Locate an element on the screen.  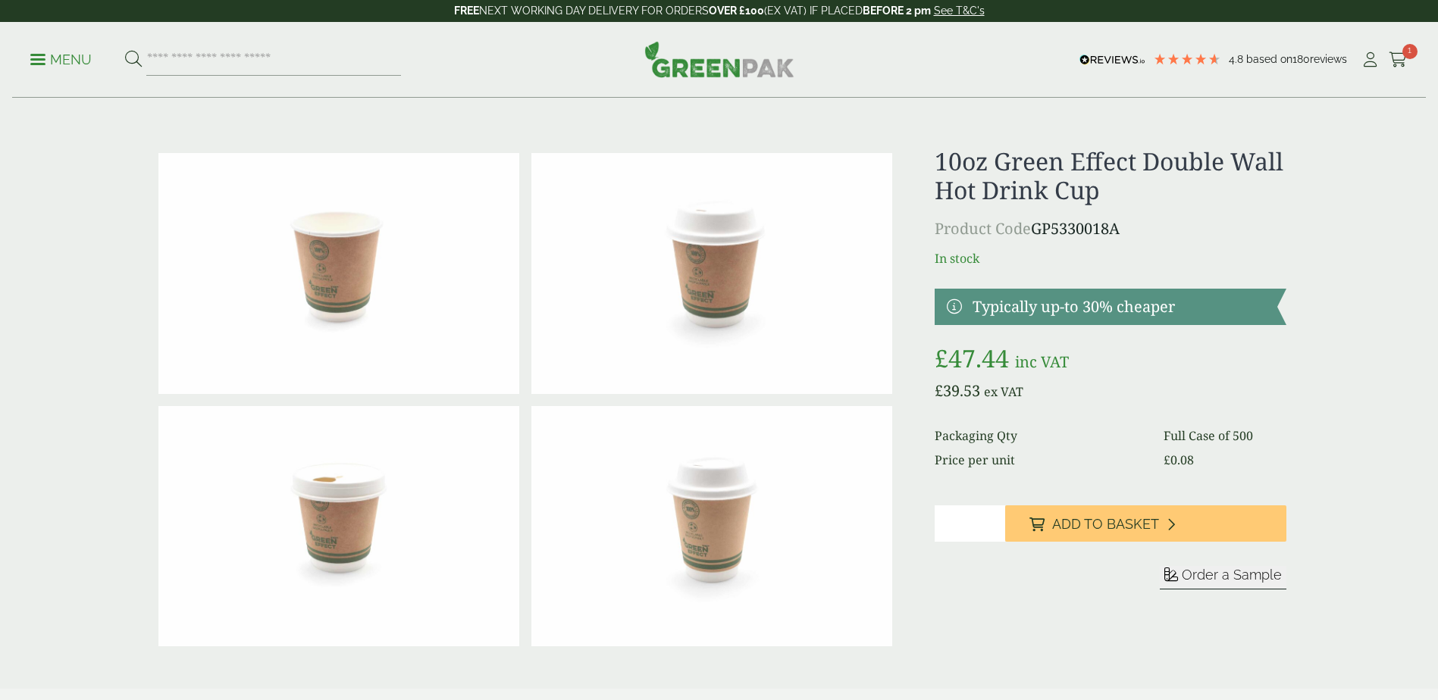
p: GP5330018A is located at coordinates (1110, 229).